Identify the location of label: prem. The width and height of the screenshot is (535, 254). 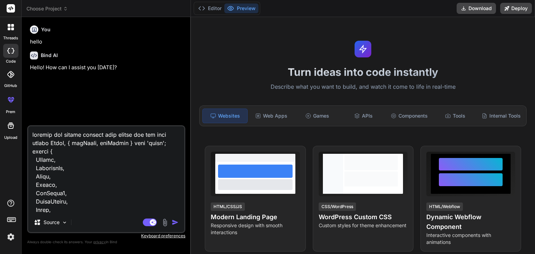
(10, 112).